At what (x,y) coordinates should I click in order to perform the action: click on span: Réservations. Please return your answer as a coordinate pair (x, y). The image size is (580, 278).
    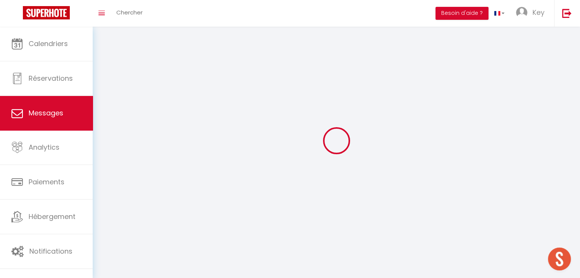
    Looking at the image, I should click on (51, 78).